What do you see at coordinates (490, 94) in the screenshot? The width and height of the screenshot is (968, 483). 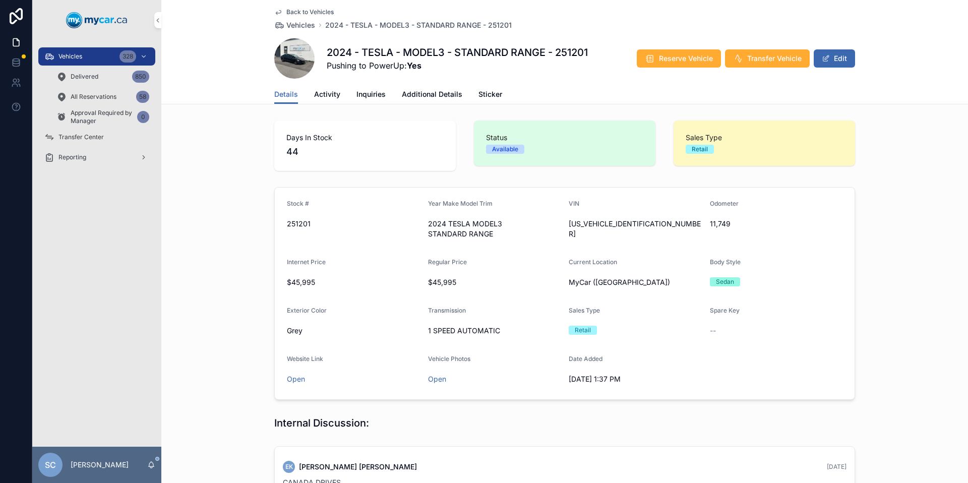 I see `span: Sticker` at bounding box center [490, 94].